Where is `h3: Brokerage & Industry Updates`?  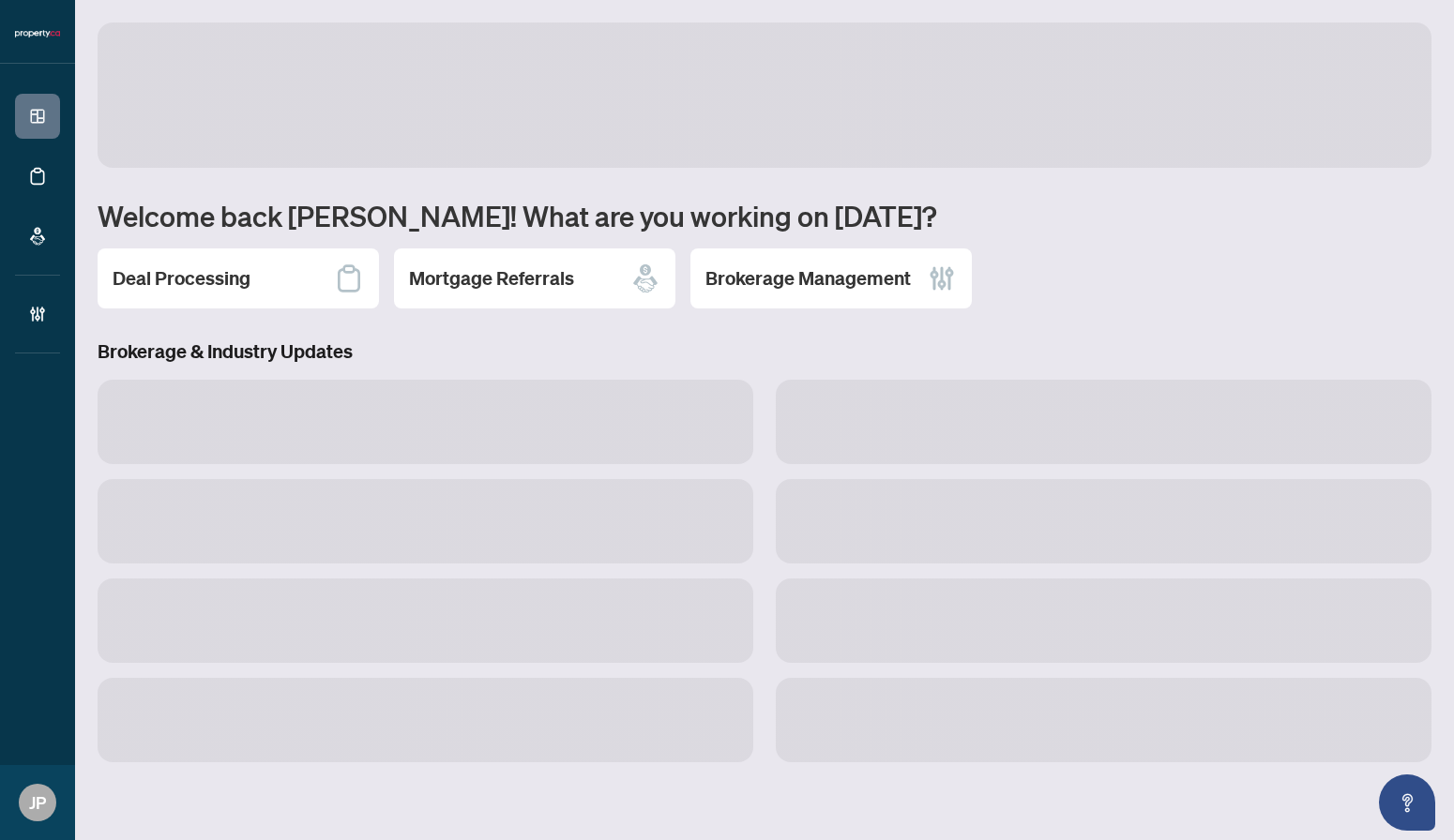 h3: Brokerage & Industry Updates is located at coordinates (764, 351).